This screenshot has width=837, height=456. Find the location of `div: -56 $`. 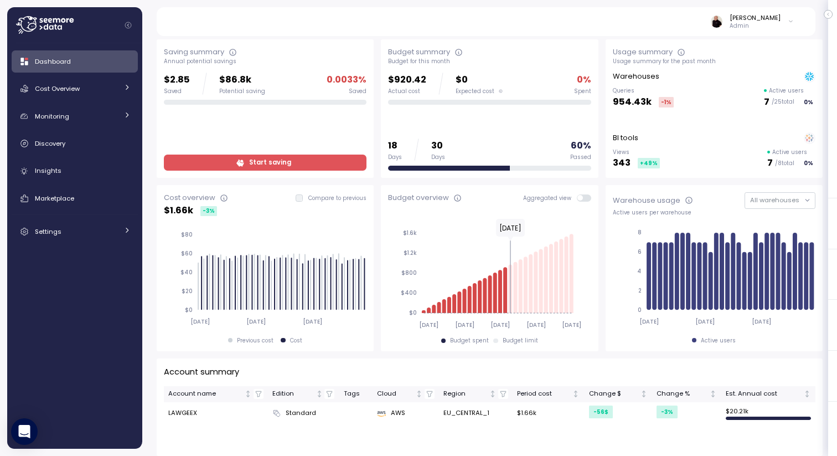

div: -56 $ is located at coordinates (601, 412).